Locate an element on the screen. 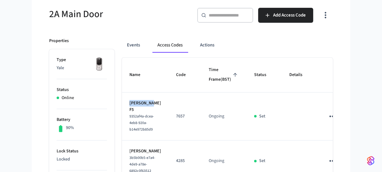  p: Type is located at coordinates (82, 60).